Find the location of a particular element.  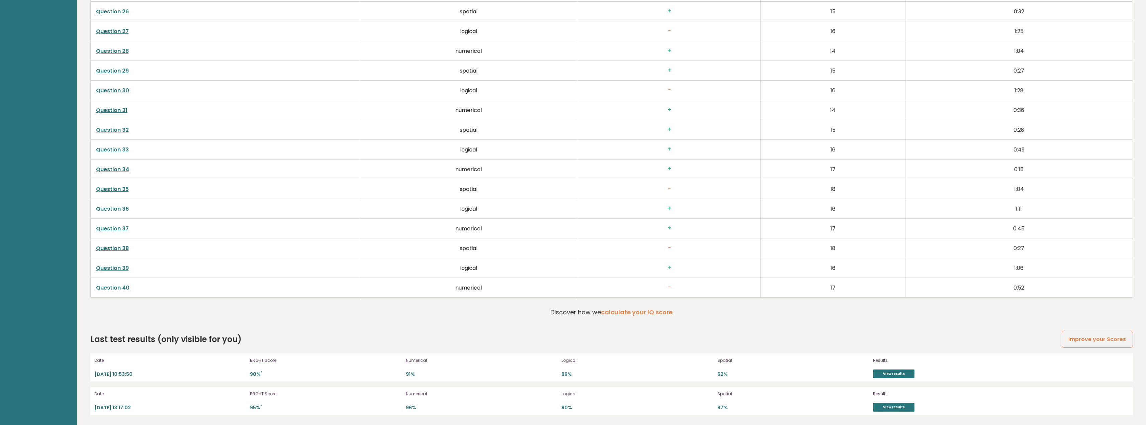

td: 0:52 is located at coordinates (1019, 288).